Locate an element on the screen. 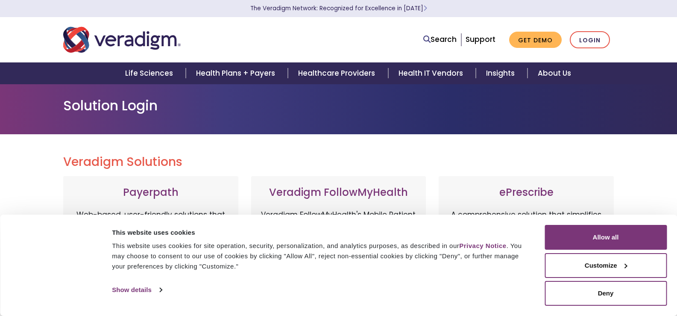 Image resolution: width=677 pixels, height=316 pixels. button: Deny is located at coordinates (606, 293).